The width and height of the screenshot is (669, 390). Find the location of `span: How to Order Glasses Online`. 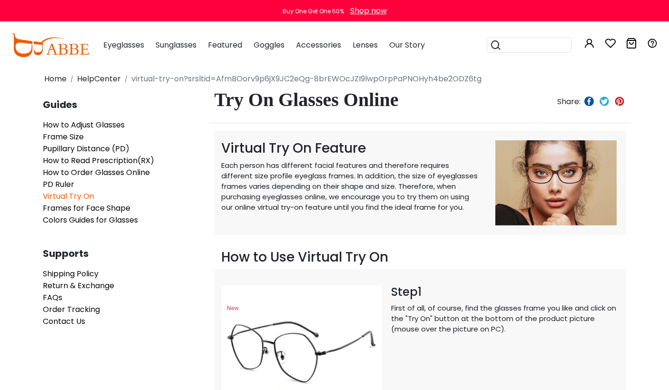

span: How to Order Glasses Online is located at coordinates (96, 172).